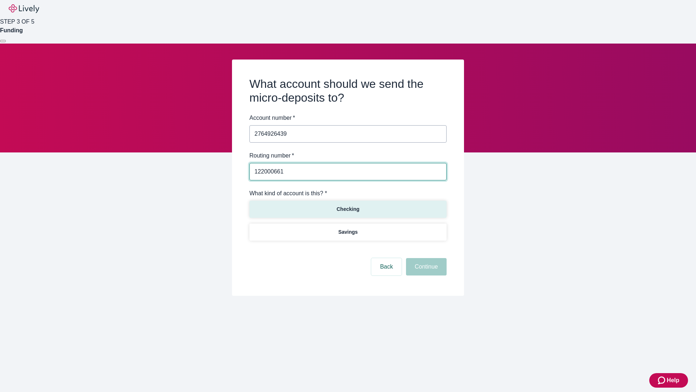 The height and width of the screenshot is (392, 696). Describe the element at coordinates (288, 193) in the screenshot. I see `label: What kind of account is this? *` at that location.